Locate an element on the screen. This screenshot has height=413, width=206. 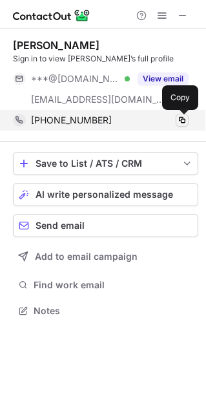
button: Find work email is located at coordinates (105, 285).